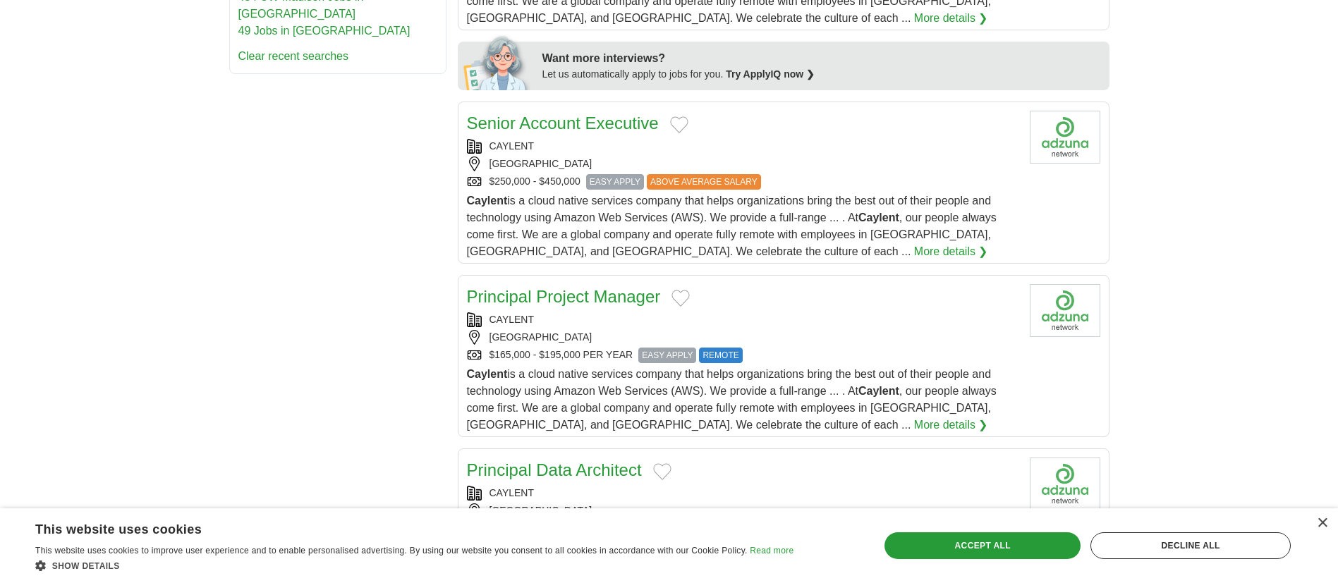 This screenshot has height=583, width=1338. What do you see at coordinates (743, 182) in the screenshot?
I see `div: $250,000 - $450,000` at bounding box center [743, 182].